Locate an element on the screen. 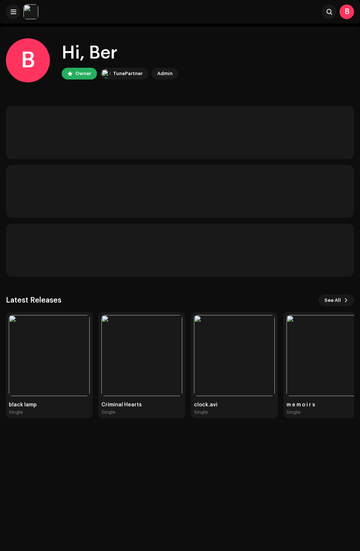 This screenshot has height=551, width=360. div: TunePartner is located at coordinates (128, 74).